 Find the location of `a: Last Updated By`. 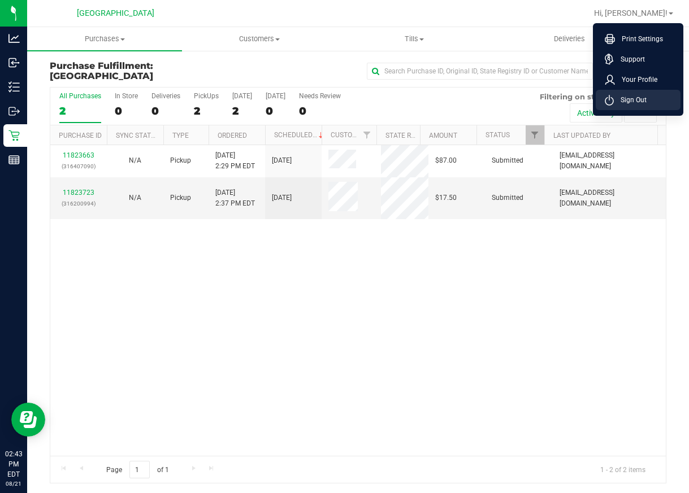

a: Last Updated By is located at coordinates (581, 136).